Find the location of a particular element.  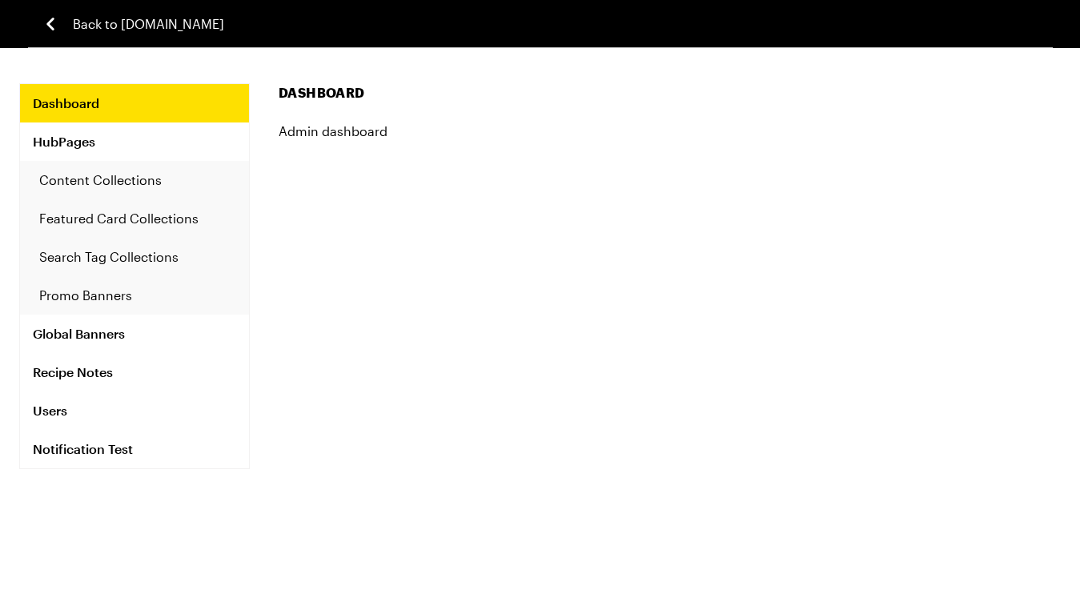

h4: Admin dashboard is located at coordinates (669, 131).